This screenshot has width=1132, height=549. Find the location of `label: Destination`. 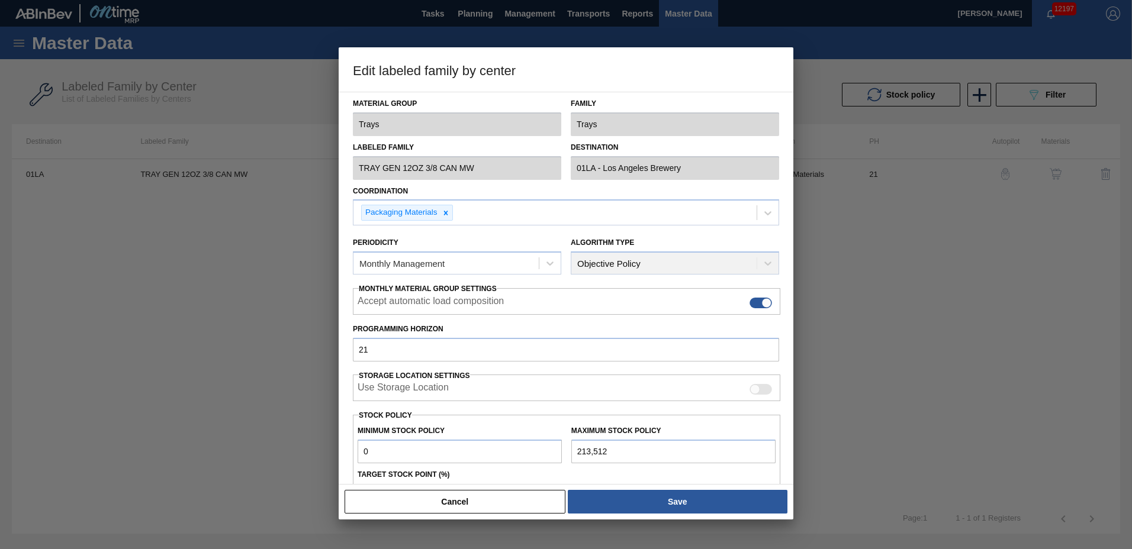

label: Destination is located at coordinates (675, 147).